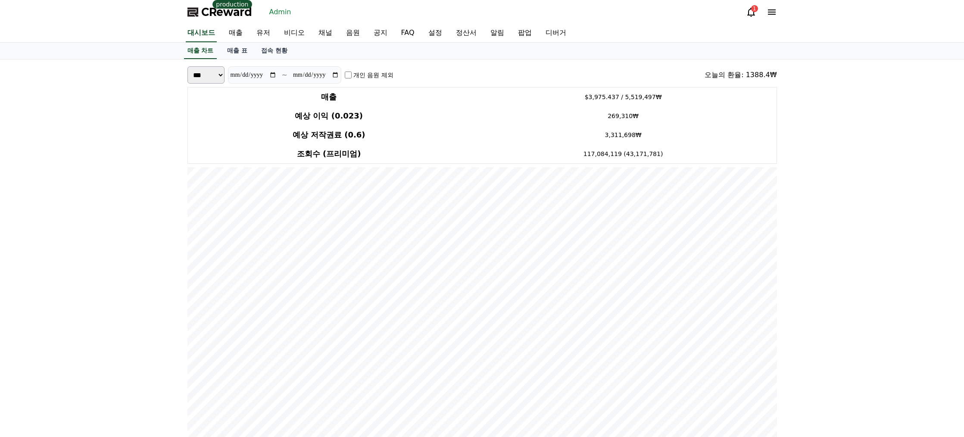  I want to click on label: 개인 음원 제외, so click(373, 75).